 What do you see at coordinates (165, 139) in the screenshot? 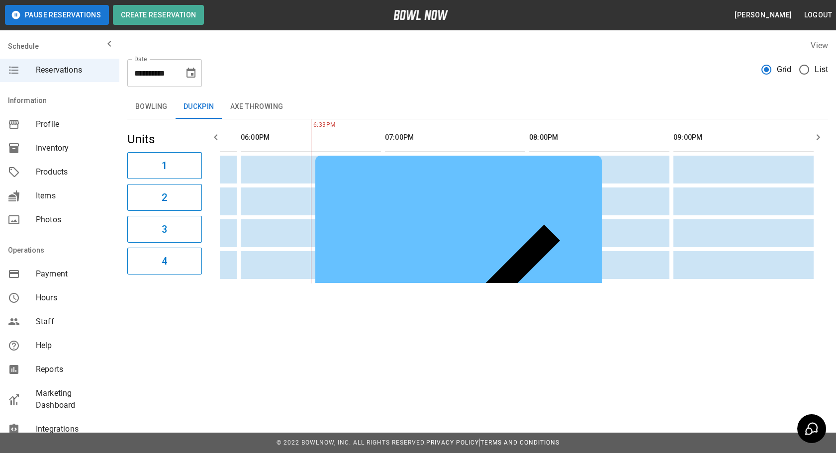
I see `h5: Units` at bounding box center [165, 139].